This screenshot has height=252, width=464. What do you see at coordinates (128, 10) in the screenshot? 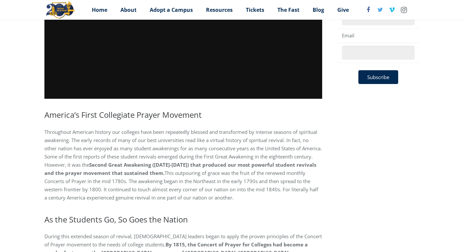
I see `a: About` at bounding box center [128, 10].